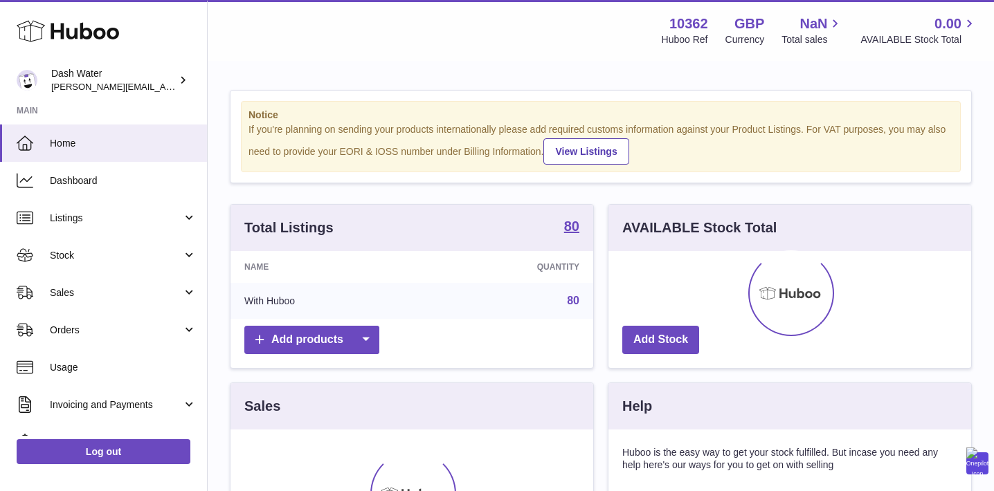 Image resolution: width=994 pixels, height=491 pixels. What do you see at coordinates (601, 115) in the screenshot?
I see `strong: Notice` at bounding box center [601, 115].